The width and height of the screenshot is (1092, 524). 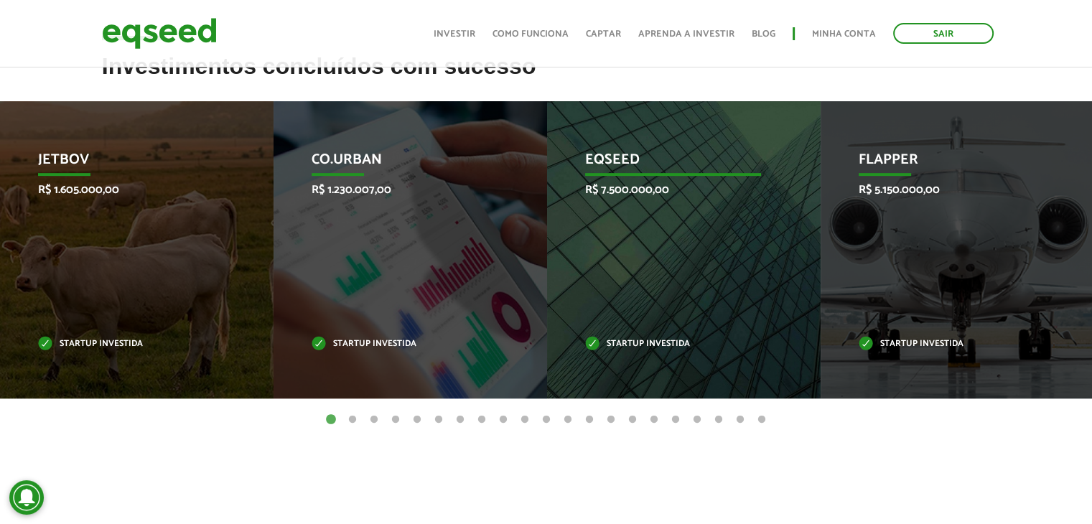 What do you see at coordinates (654, 420) in the screenshot?
I see `button: 16 of 21` at bounding box center [654, 420].